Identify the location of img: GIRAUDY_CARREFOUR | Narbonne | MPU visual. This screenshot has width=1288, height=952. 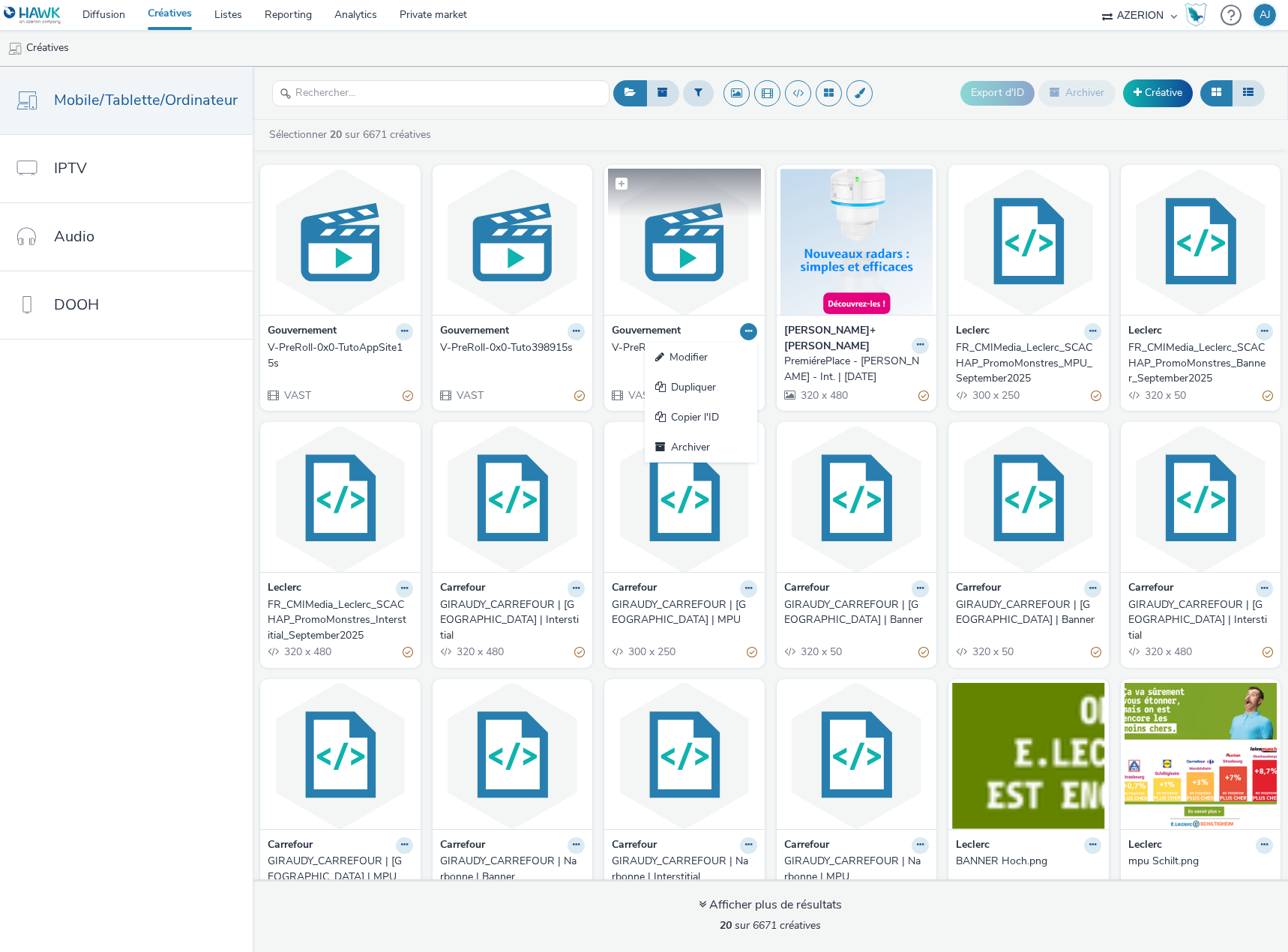
(857, 756).